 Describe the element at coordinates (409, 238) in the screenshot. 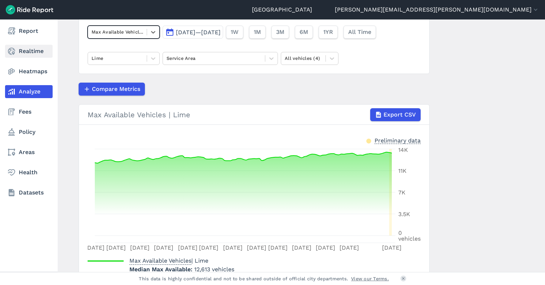

I see `tspan: vehicles` at that location.